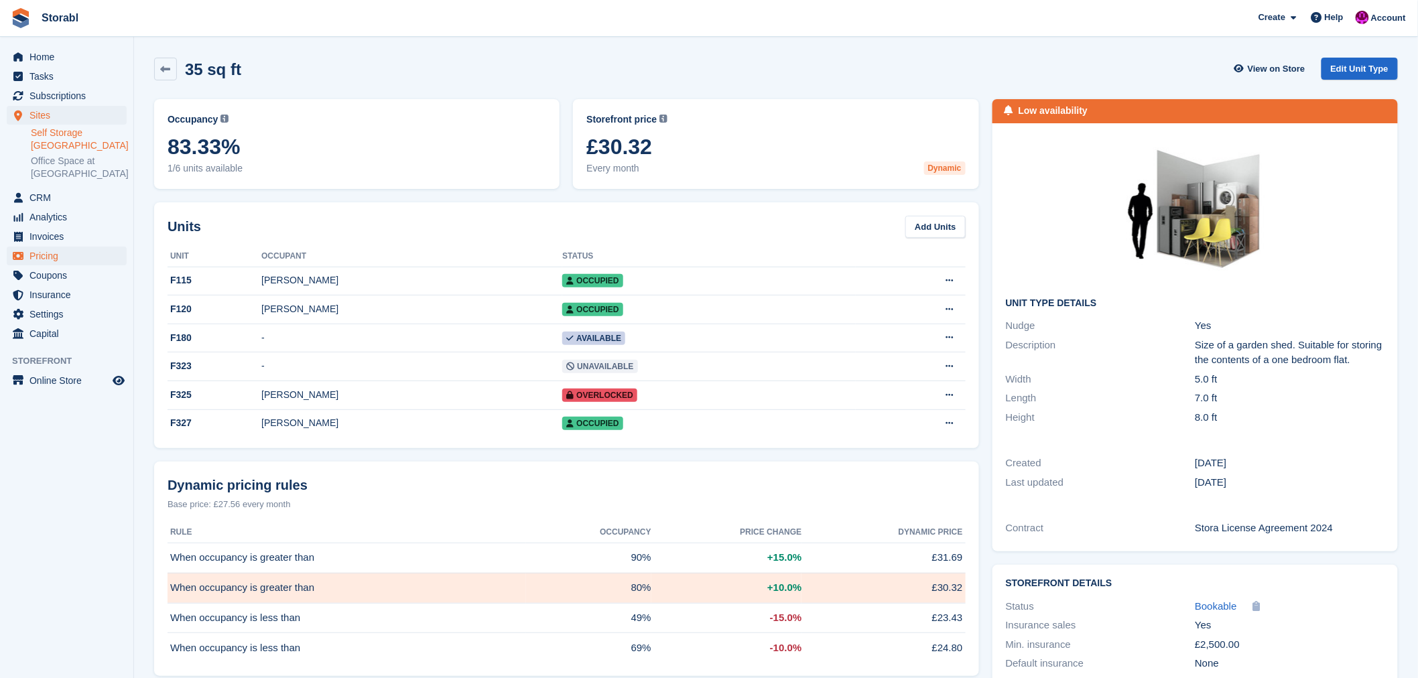 This screenshot has width=1418, height=678. Describe the element at coordinates (1195, 212) in the screenshot. I see `img: 35-sqft-unit.jpg` at that location.